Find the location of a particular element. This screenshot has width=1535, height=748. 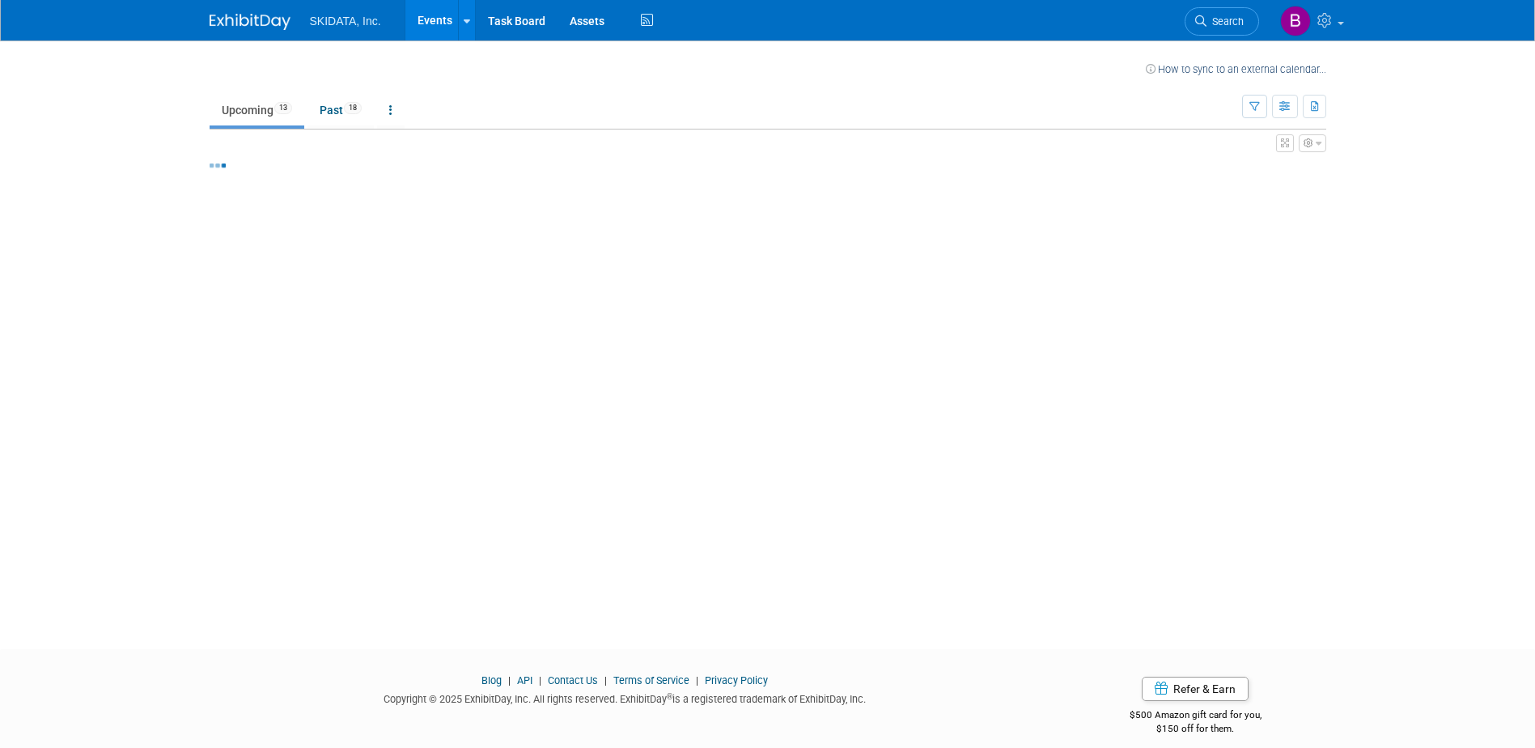

a: Upcoming13 is located at coordinates (257, 110).